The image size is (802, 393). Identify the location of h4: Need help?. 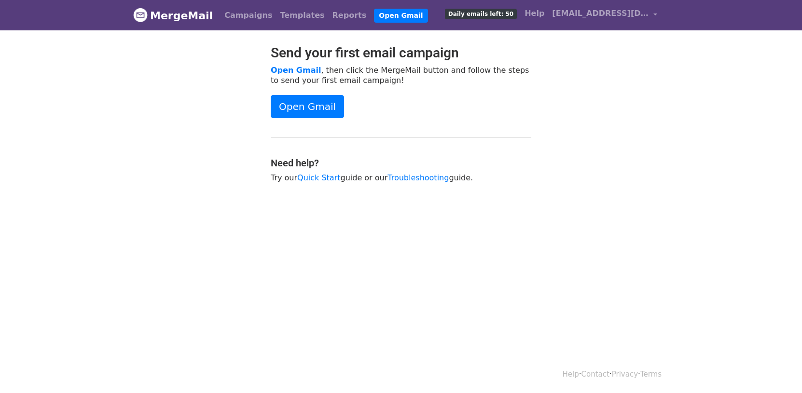
(401, 163).